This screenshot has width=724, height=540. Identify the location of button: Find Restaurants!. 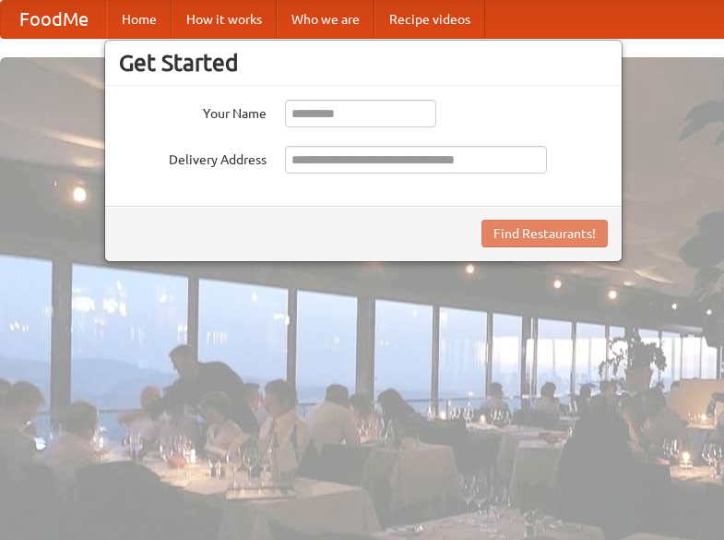
(544, 233).